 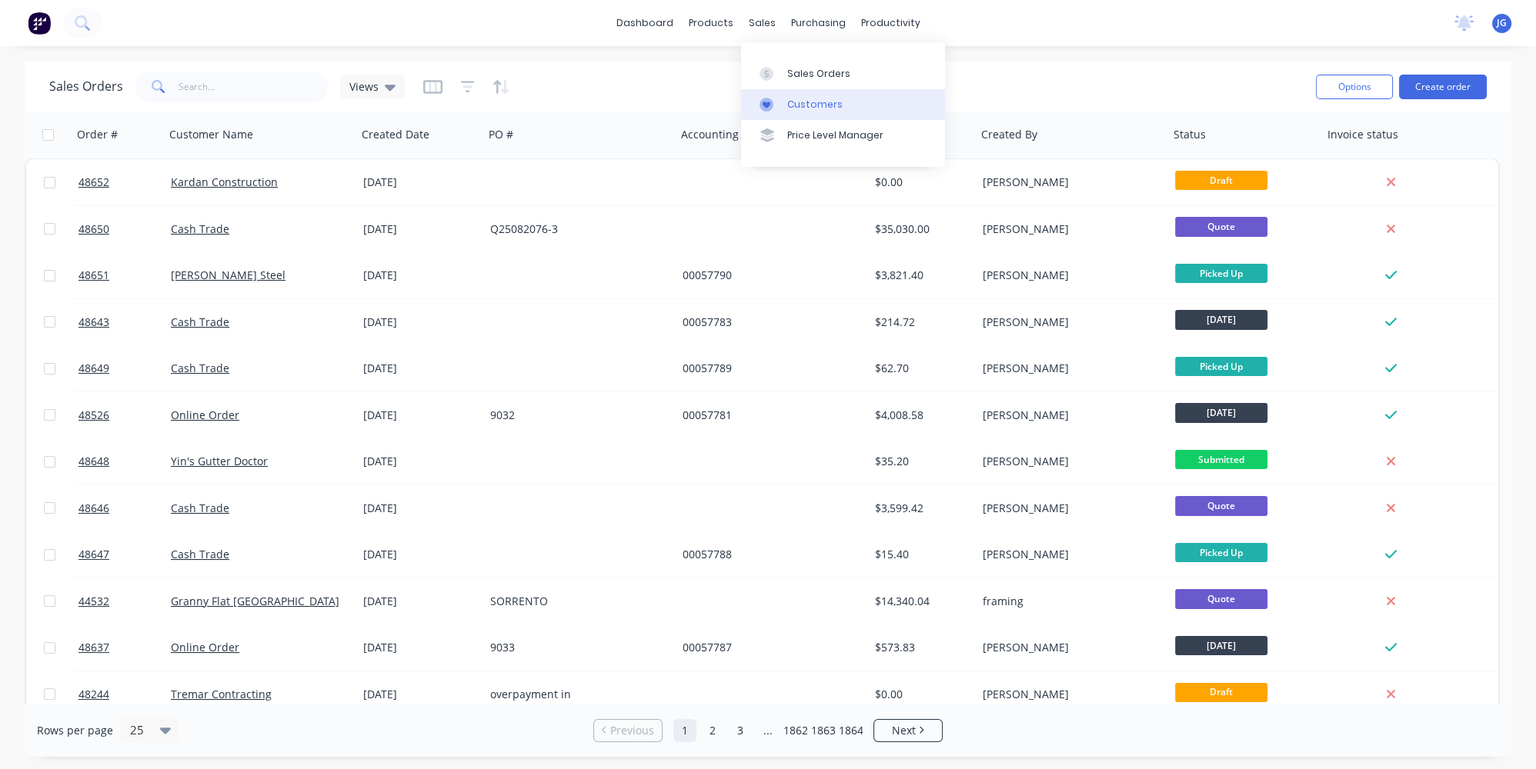 What do you see at coordinates (125, 695) in the screenshot?
I see `a: 48244` at bounding box center [125, 695].